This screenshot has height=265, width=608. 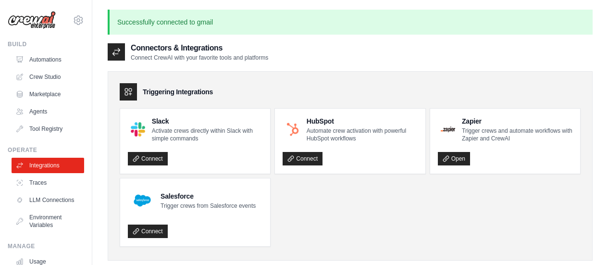 What do you see at coordinates (448, 129) in the screenshot?
I see `img: Zapier Logo` at bounding box center [448, 129].